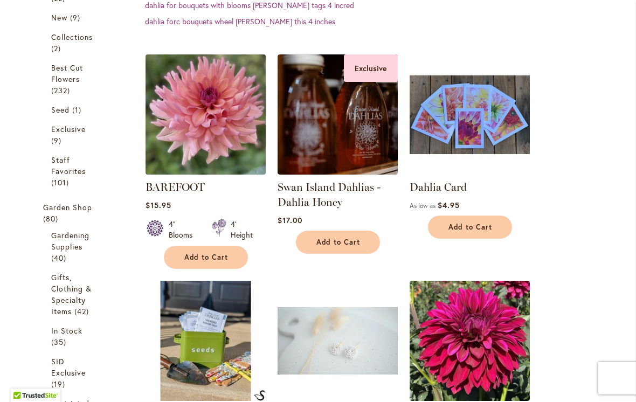 This screenshot has width=636, height=402. I want to click on span: 42, so click(83, 311).